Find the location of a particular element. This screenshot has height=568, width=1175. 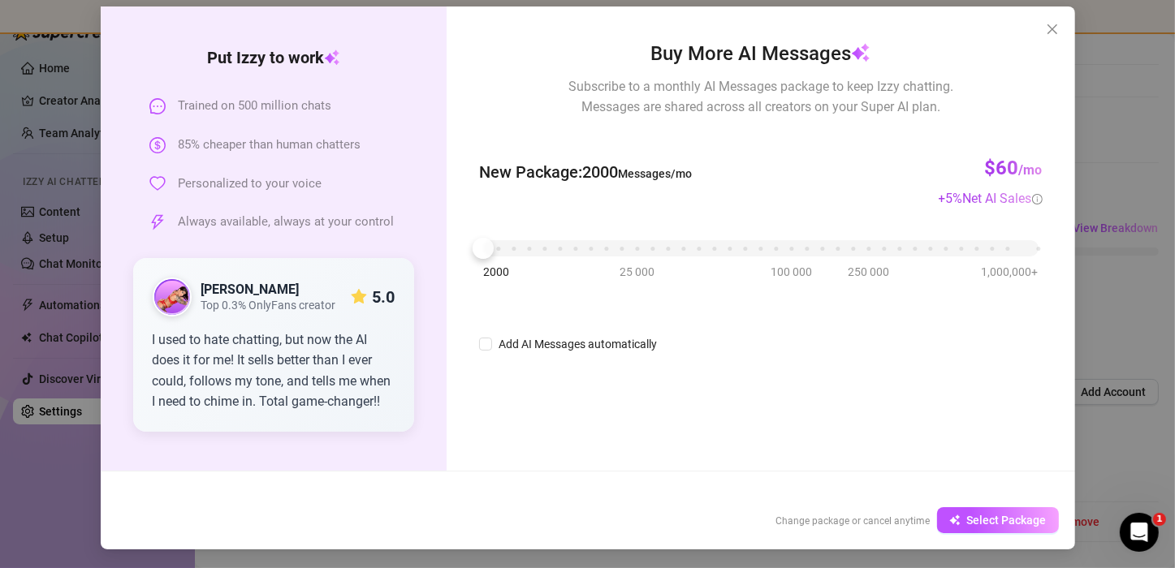

span: Buy More AI Messages is located at coordinates (760, 54).